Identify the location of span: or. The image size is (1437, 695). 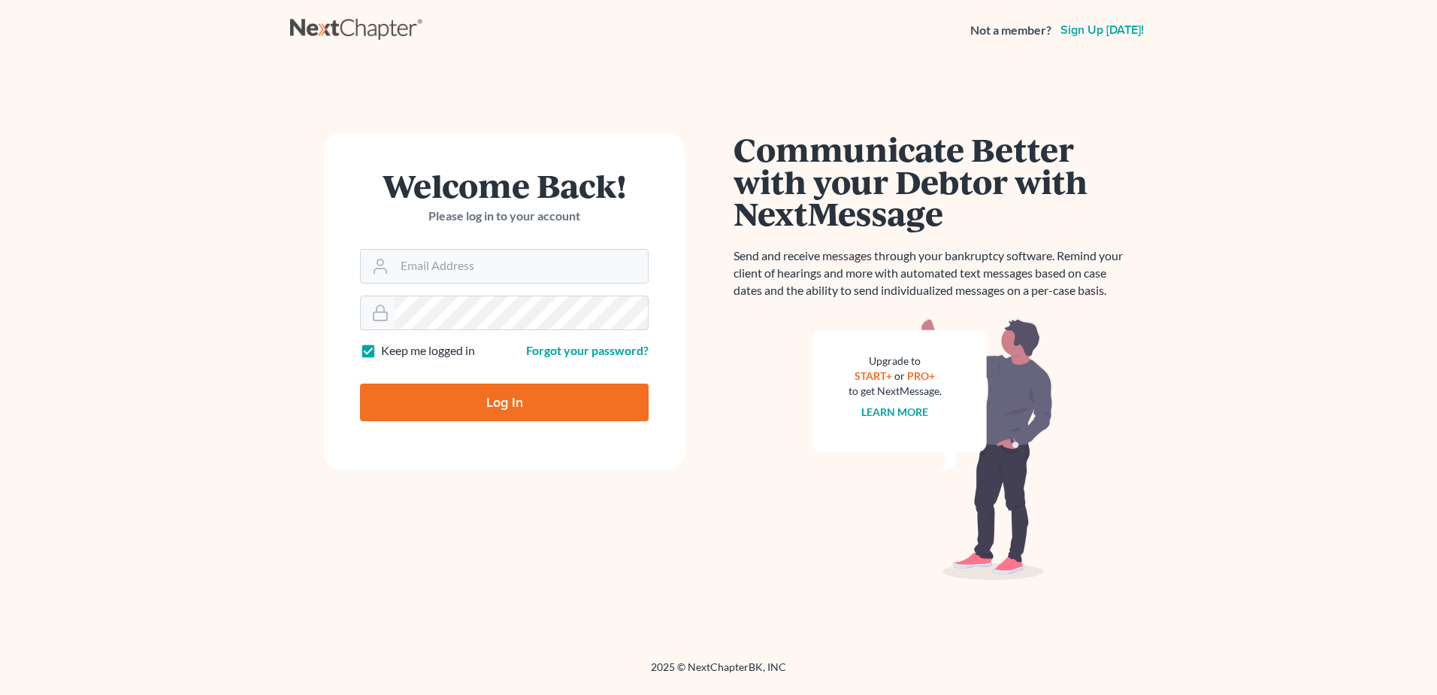
(901, 375).